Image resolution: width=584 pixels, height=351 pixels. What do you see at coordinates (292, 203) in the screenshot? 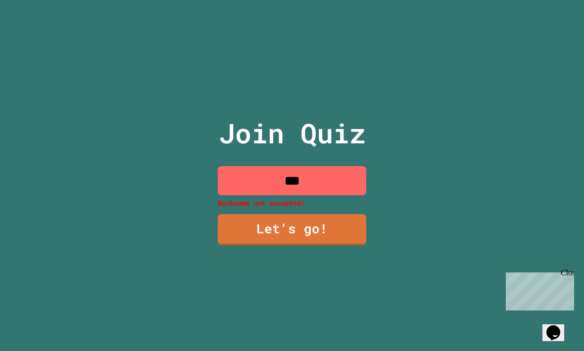
I see `p: Nickname not accepted!` at bounding box center [292, 203].